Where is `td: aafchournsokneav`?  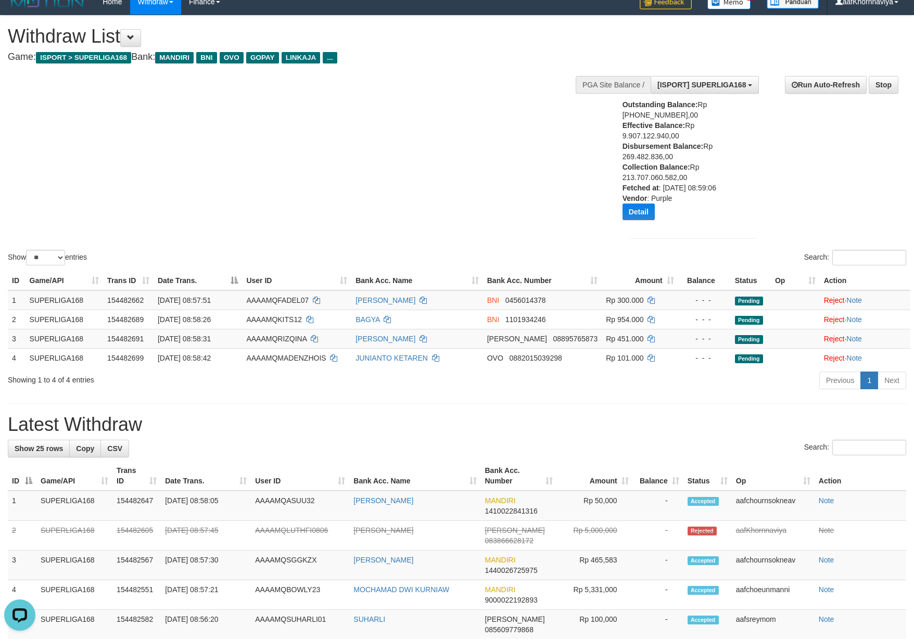
td: aafchournsokneav is located at coordinates (773, 506).